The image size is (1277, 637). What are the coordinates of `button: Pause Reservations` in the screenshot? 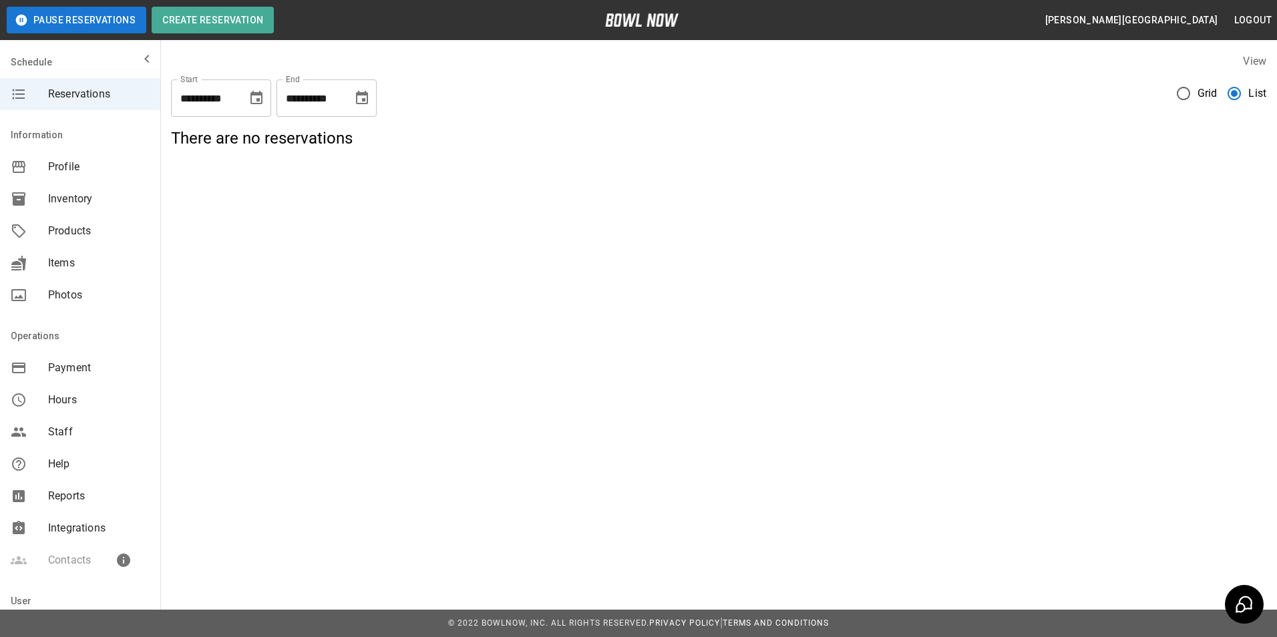 It's located at (76, 20).